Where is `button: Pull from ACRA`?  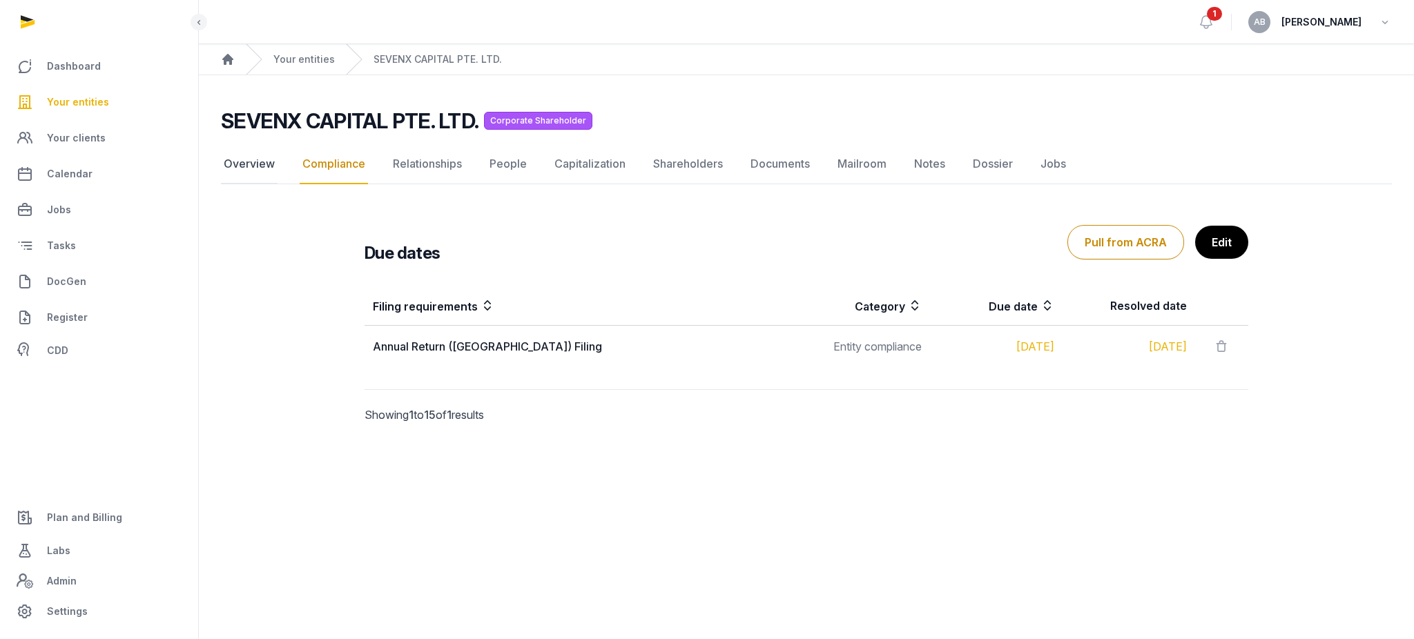
button: Pull from ACRA is located at coordinates (1125, 242).